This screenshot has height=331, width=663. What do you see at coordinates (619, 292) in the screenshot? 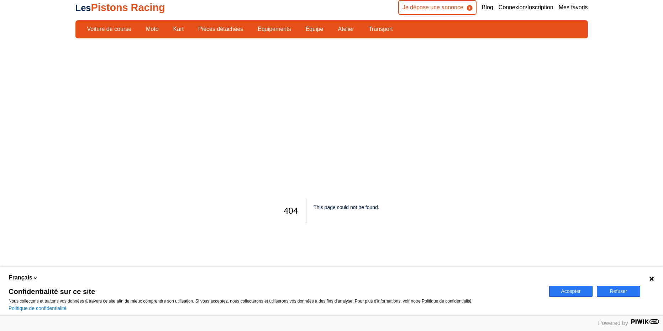
I see `button: Refuser` at bounding box center [619, 292].